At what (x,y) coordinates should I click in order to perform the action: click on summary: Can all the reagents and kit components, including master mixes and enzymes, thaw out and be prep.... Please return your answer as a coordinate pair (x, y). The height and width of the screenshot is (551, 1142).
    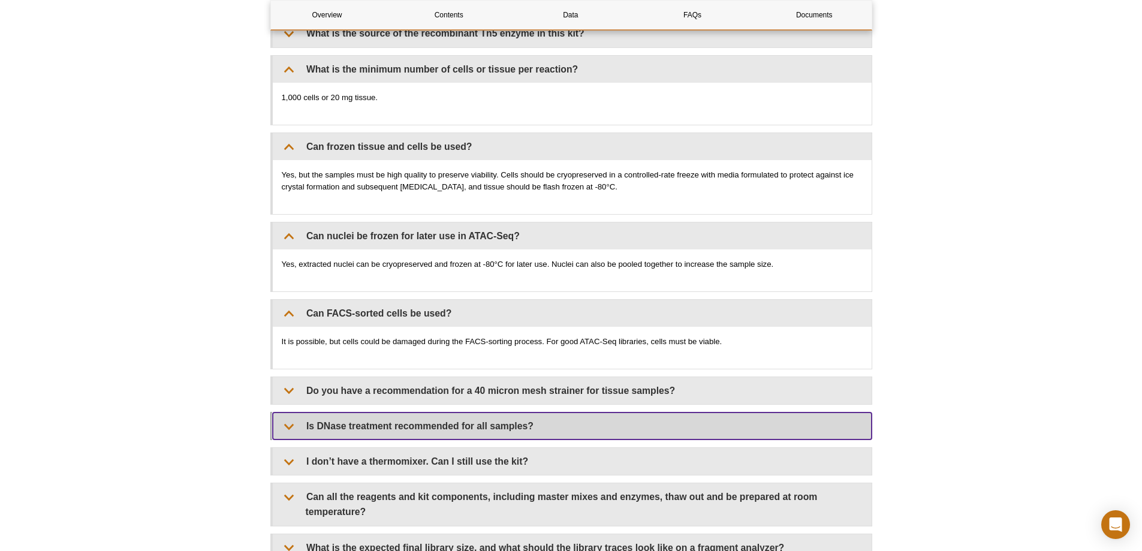
    Looking at the image, I should click on (572, 504).